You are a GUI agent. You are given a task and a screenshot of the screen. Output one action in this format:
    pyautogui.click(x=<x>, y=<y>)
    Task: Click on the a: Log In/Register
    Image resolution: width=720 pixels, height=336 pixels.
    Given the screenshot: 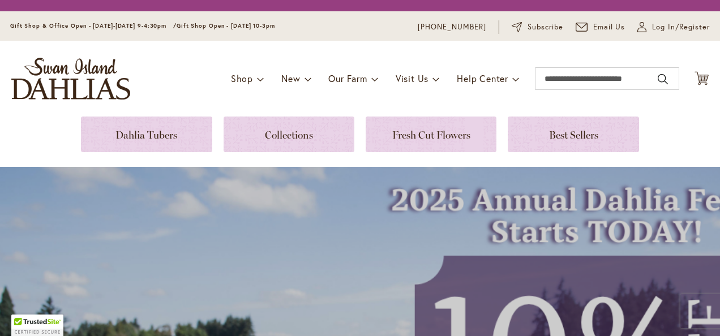 What is the action you would take?
    pyautogui.click(x=674, y=27)
    